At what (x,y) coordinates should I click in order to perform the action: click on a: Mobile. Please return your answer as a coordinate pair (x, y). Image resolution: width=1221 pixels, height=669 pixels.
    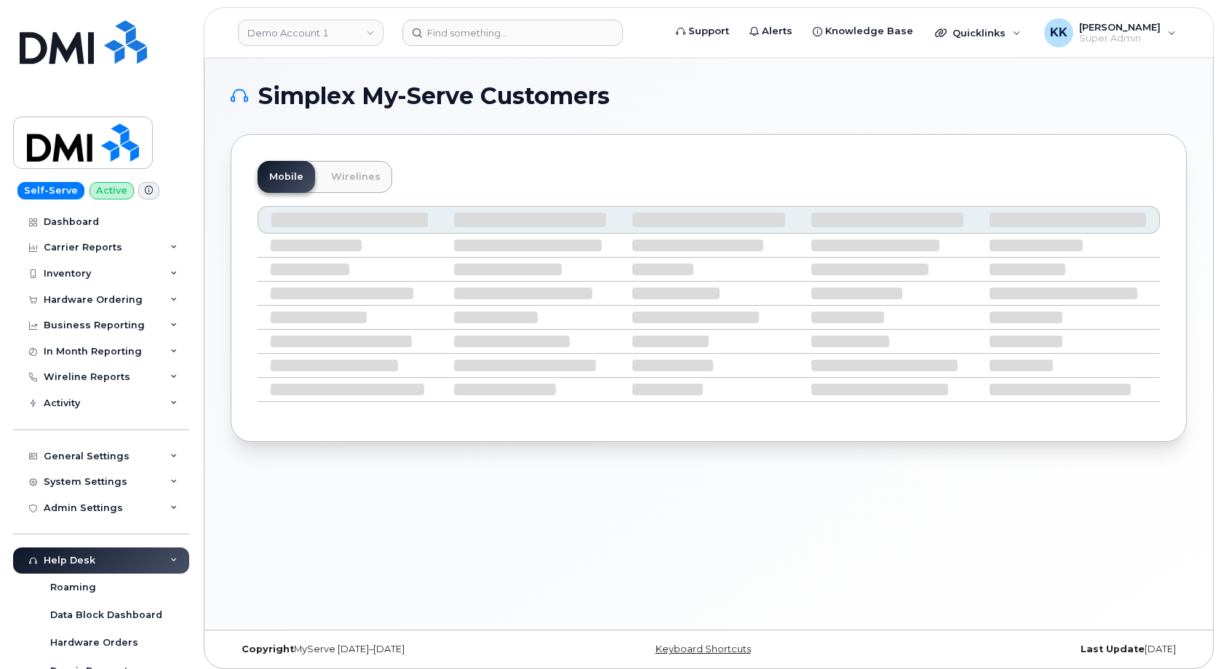
    Looking at the image, I should click on (286, 177).